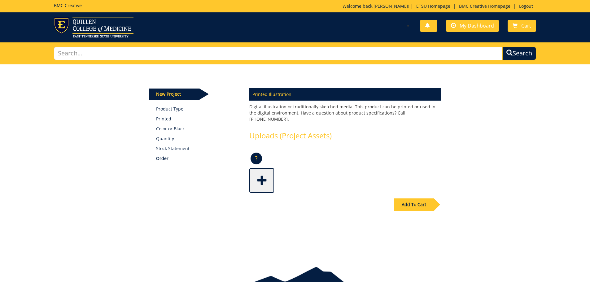 This screenshot has height=282, width=590. What do you see at coordinates (198, 119) in the screenshot?
I see `p: Printed` at bounding box center [198, 119].